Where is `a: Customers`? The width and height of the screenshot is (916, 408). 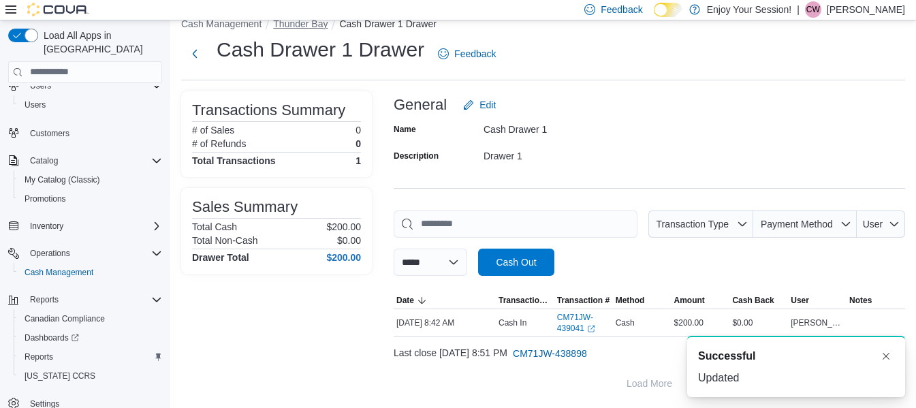 a: Customers is located at coordinates (50, 133).